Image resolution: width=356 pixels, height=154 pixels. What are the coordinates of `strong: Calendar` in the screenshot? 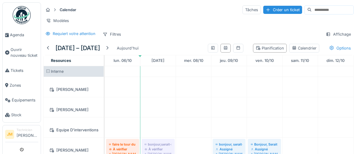 It's located at (68, 10).